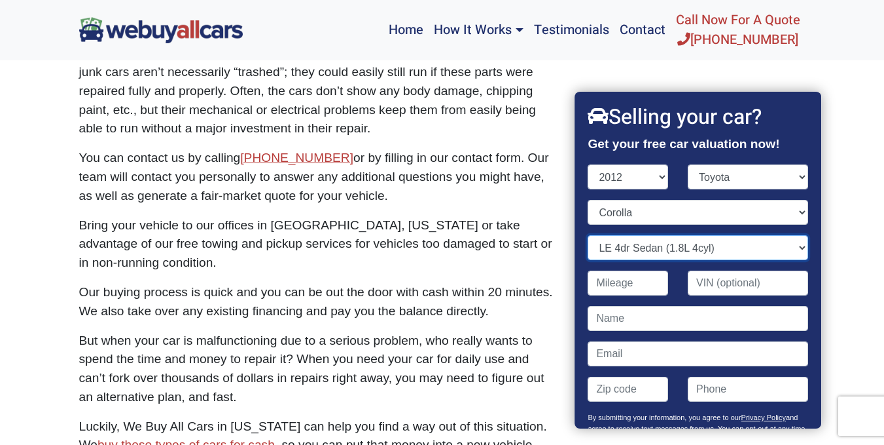  Describe the element at coordinates (699, 117) in the screenshot. I see `h2: Selling your car?` at that location.